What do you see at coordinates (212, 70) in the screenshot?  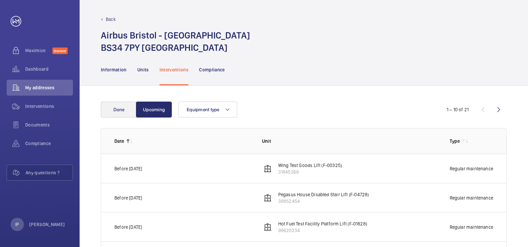 I see `p: Compliance` at bounding box center [212, 70].